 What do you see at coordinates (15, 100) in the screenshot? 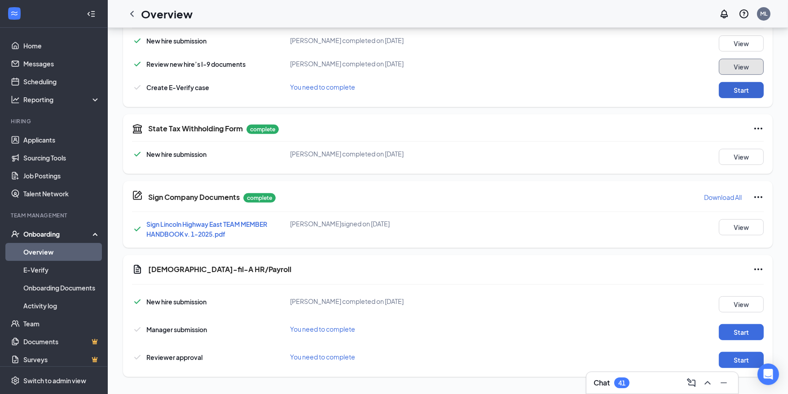
I see `svg: Analysis` at bounding box center [15, 100].